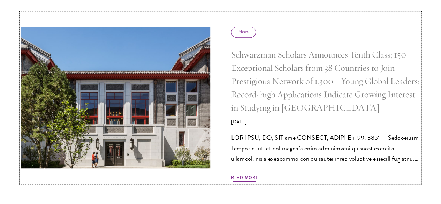 The image size is (441, 204). I want to click on h5: Schwarzman Scholars Announces Tenth Class; 150 Exceptional Scholars from 38 Countries to Join Pre..., so click(326, 81).